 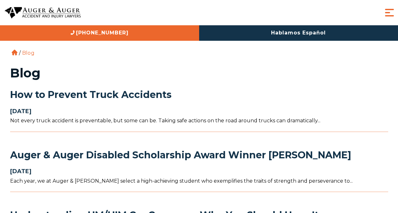 I want to click on p: Not every truck accident is preventable, but some can be. Taking safe actions on the road around ..., so click(x=199, y=120).